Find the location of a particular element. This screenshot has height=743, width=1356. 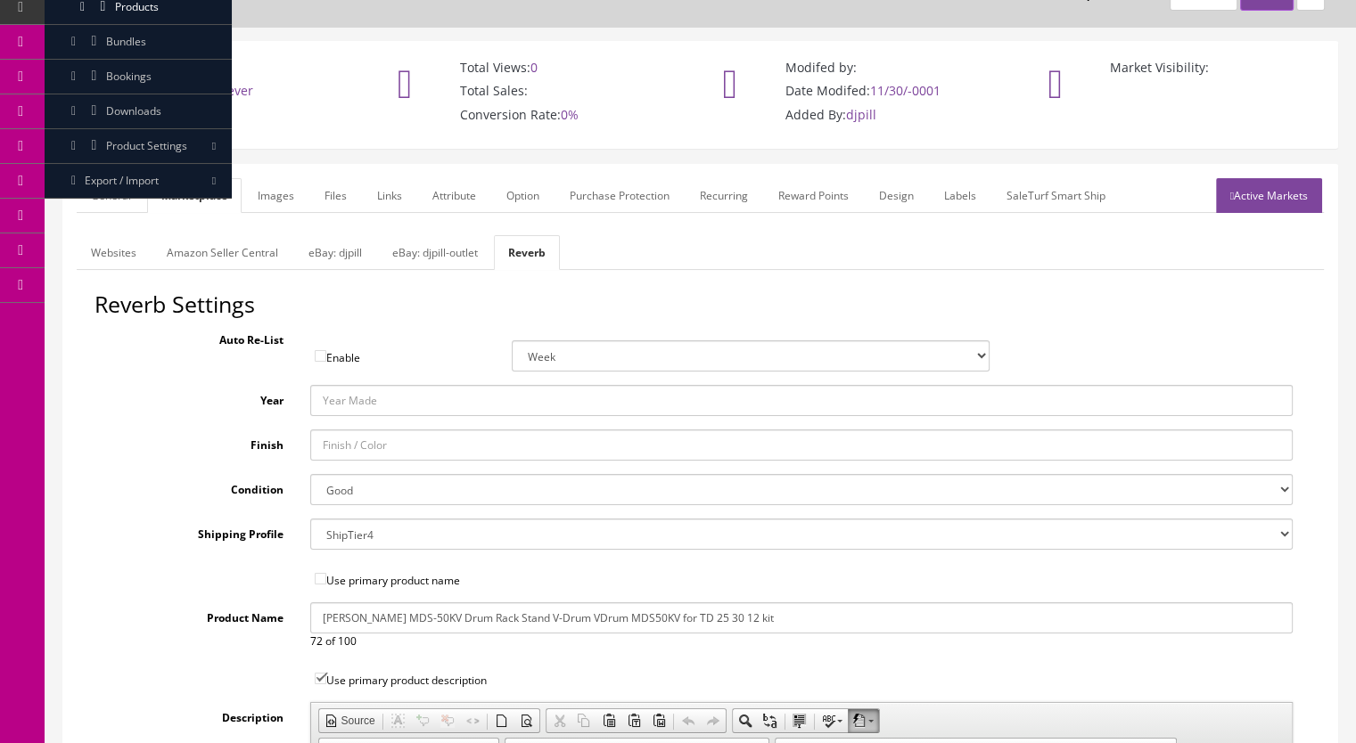

span: djpill is located at coordinates (861, 114).